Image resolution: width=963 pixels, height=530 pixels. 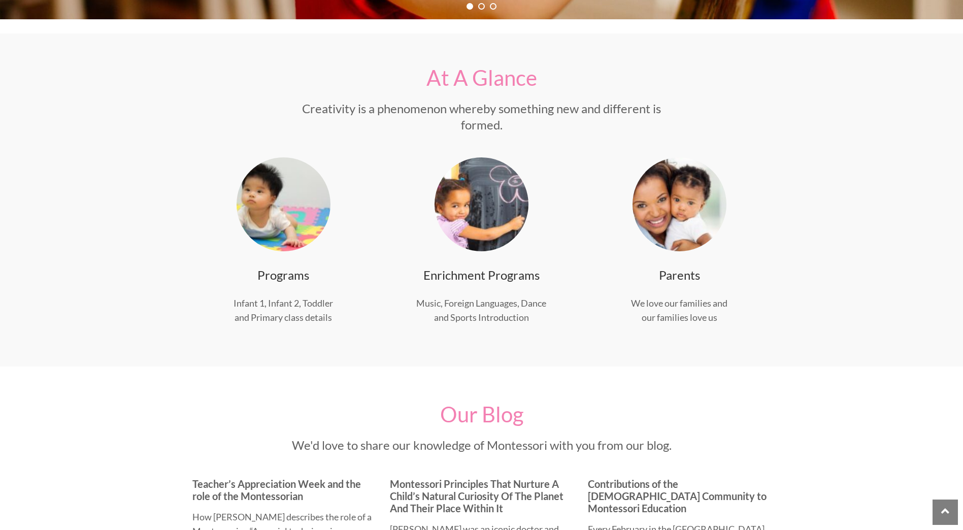 I want to click on h2: Our Blog, so click(x=482, y=414).